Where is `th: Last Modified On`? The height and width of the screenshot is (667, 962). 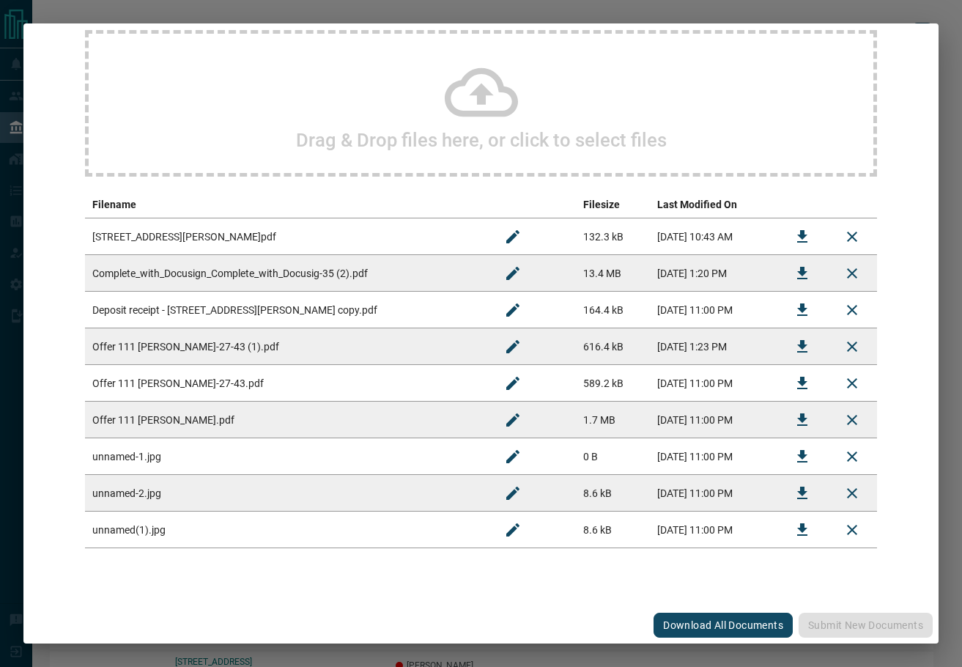
th: Last Modified On is located at coordinates (714, 204).